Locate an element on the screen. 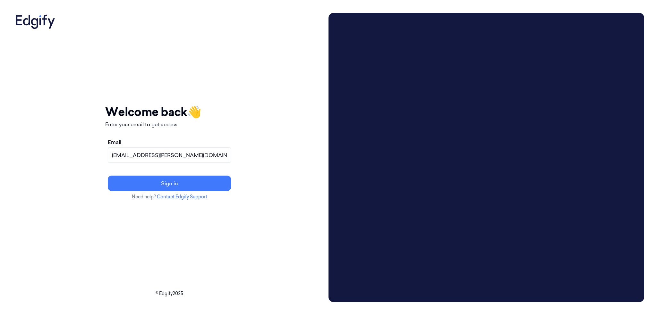  label: Email is located at coordinates (115, 142).